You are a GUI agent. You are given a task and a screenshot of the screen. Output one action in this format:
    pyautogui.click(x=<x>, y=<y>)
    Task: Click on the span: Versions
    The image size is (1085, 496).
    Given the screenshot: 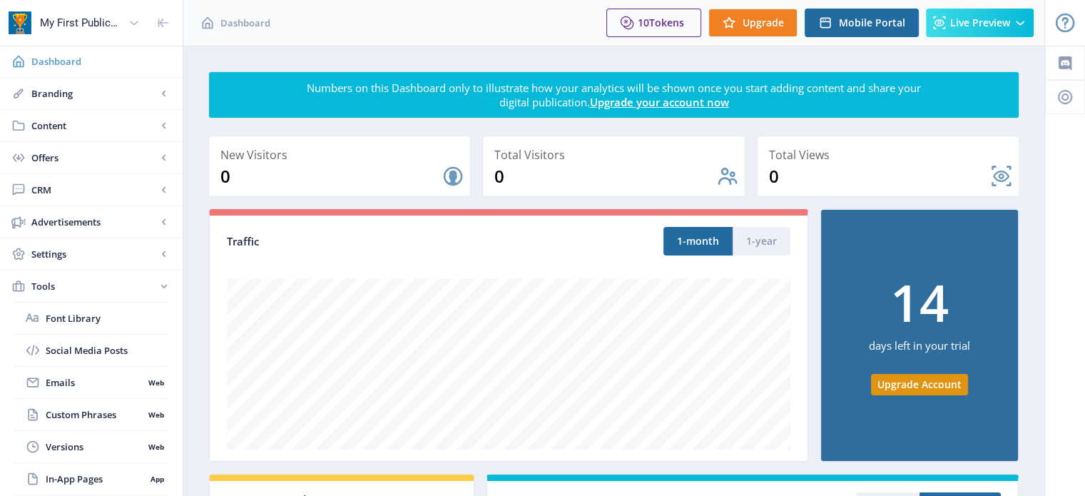 What is the action you would take?
    pyautogui.click(x=94, y=447)
    